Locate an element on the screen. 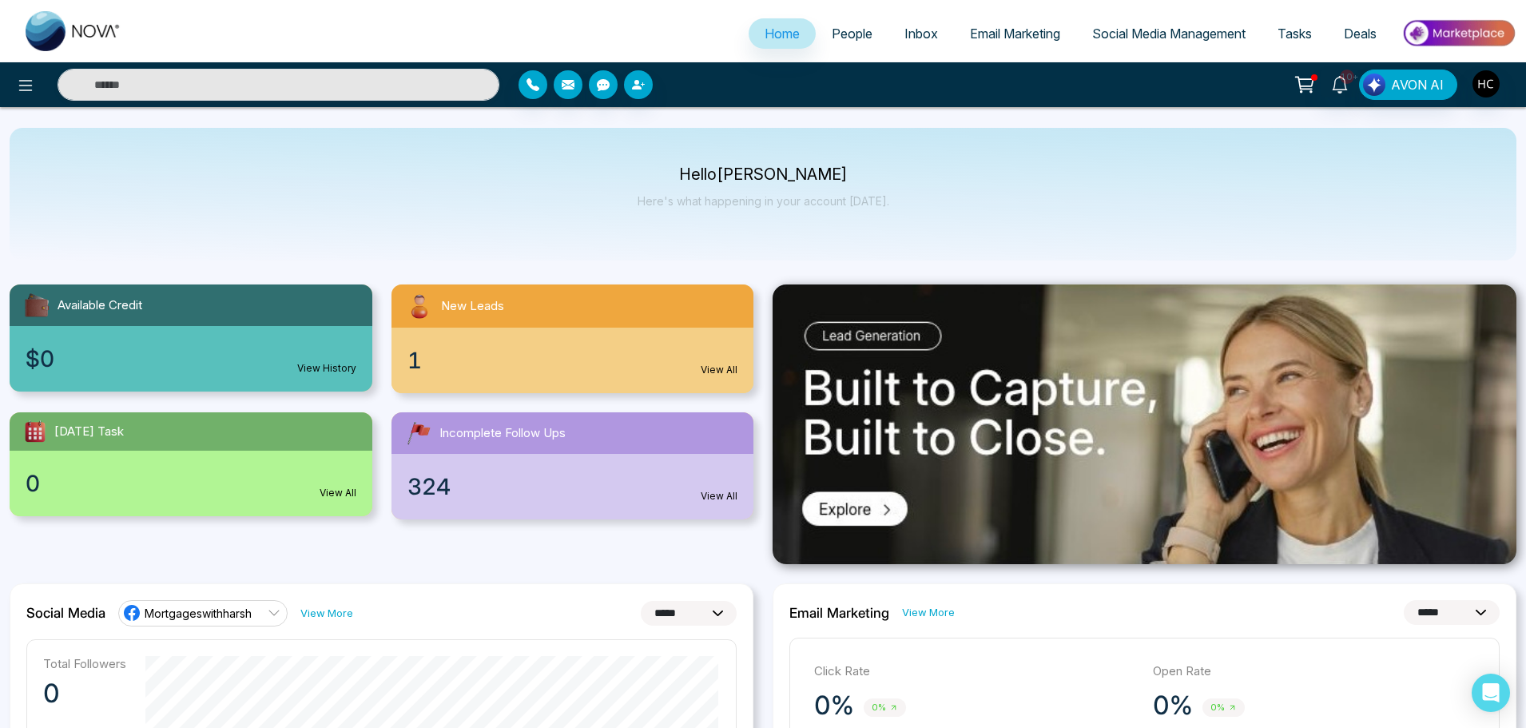  p: Open Rate is located at coordinates (1314, 671).